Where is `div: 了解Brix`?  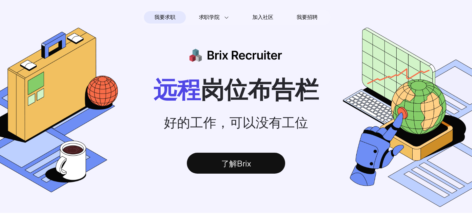 div: 了解Brix is located at coordinates (236, 164).